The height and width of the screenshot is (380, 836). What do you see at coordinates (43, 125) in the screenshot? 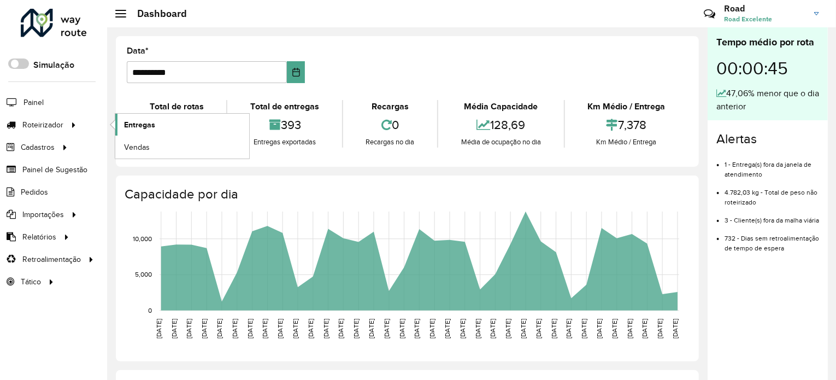
I see `span: Roteirizador` at bounding box center [43, 125].